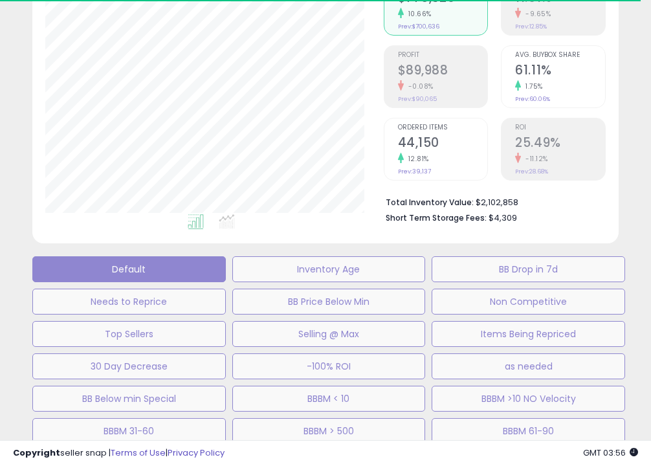 The height and width of the screenshot is (466, 651). What do you see at coordinates (531, 27) in the screenshot?
I see `small: Prev: 12.85%` at bounding box center [531, 27].